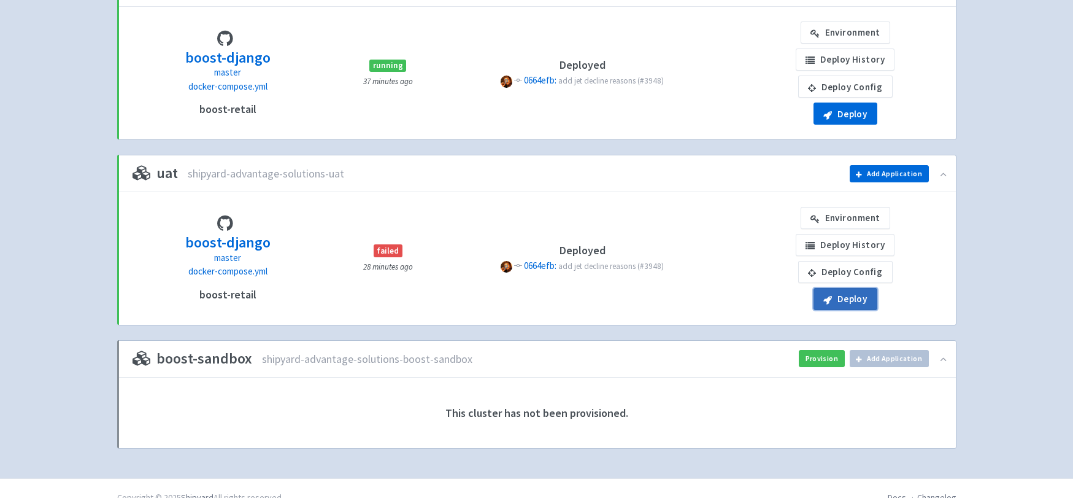  What do you see at coordinates (388, 66) in the screenshot?
I see `span: running` at bounding box center [388, 66].